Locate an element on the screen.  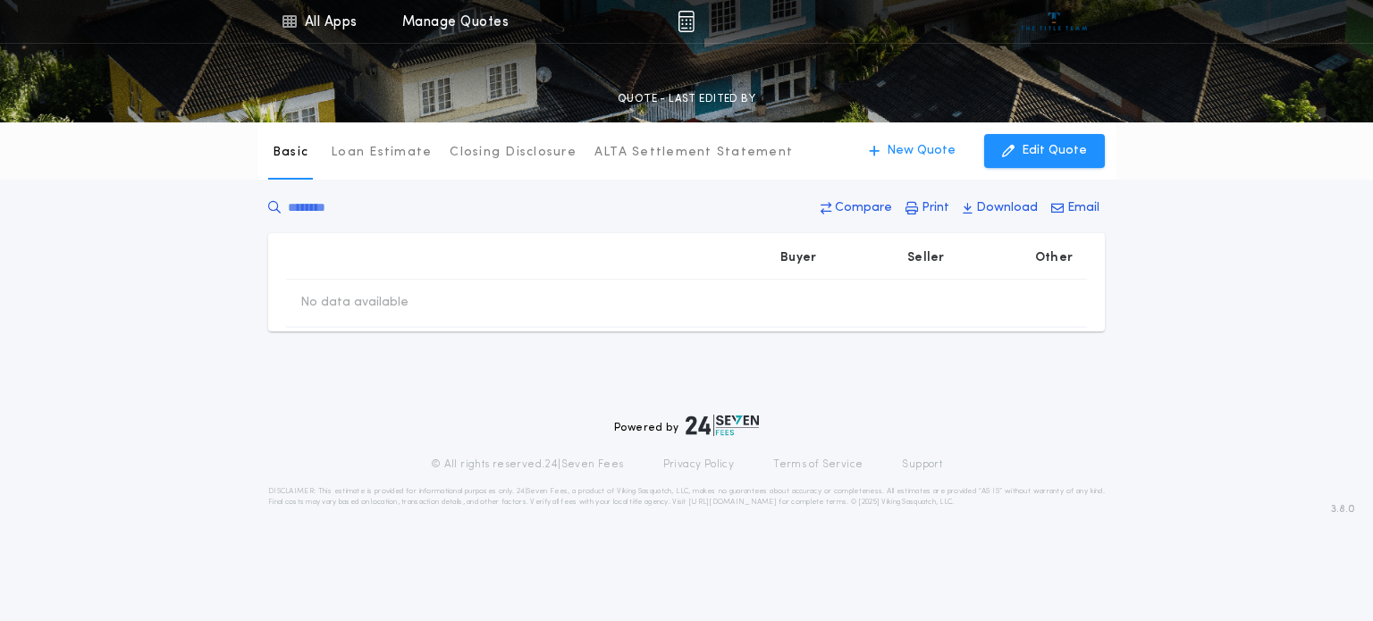
p: Seller is located at coordinates (926, 258).